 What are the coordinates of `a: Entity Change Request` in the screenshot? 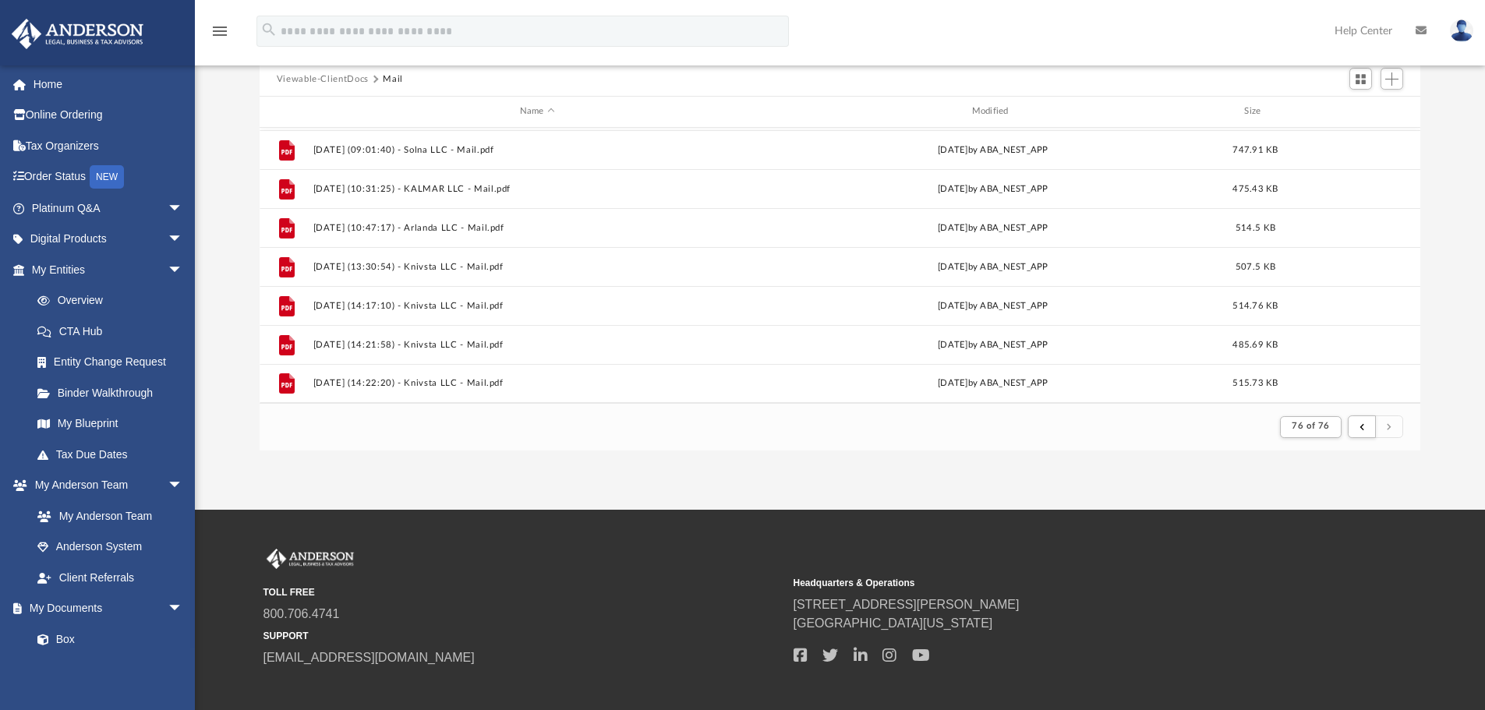 It's located at (114, 363).